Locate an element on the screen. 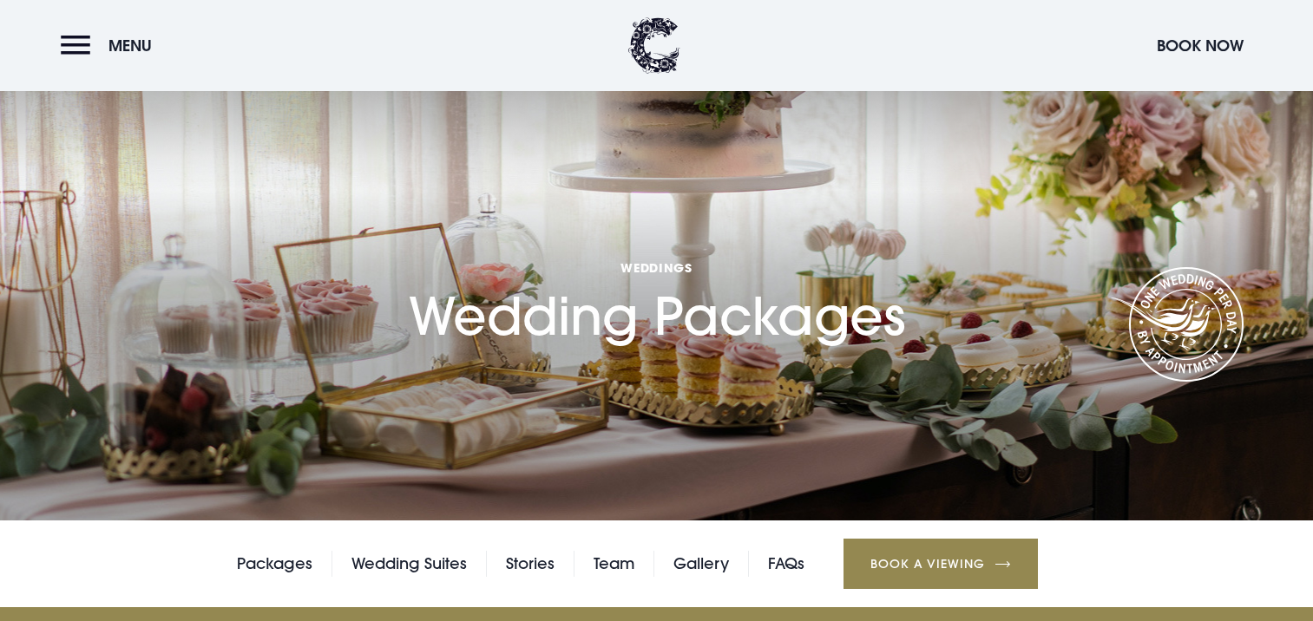 This screenshot has width=1313, height=621. a: Stories is located at coordinates (530, 564).